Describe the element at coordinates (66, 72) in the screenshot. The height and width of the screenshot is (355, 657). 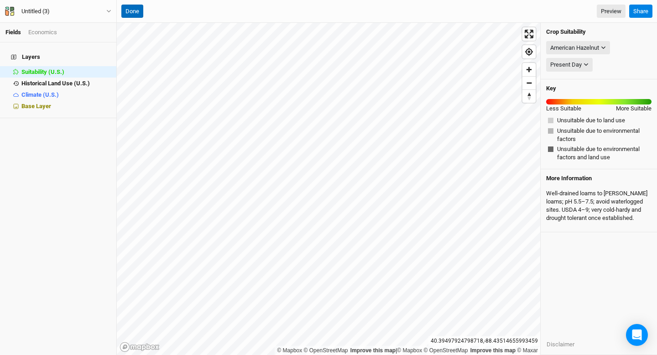
I see `div: Suitability (U.S.)` at that location.